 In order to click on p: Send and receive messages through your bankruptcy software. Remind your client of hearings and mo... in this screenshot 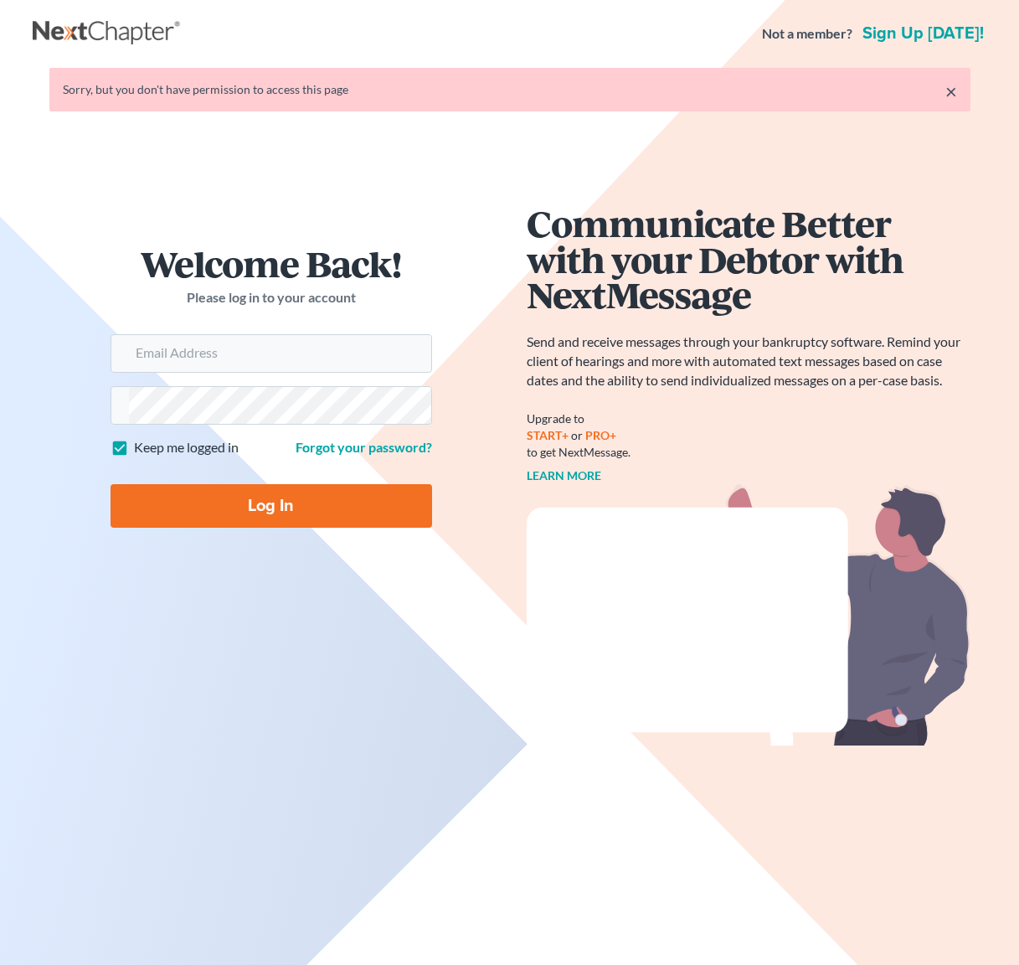, I will do `click(749, 361)`.